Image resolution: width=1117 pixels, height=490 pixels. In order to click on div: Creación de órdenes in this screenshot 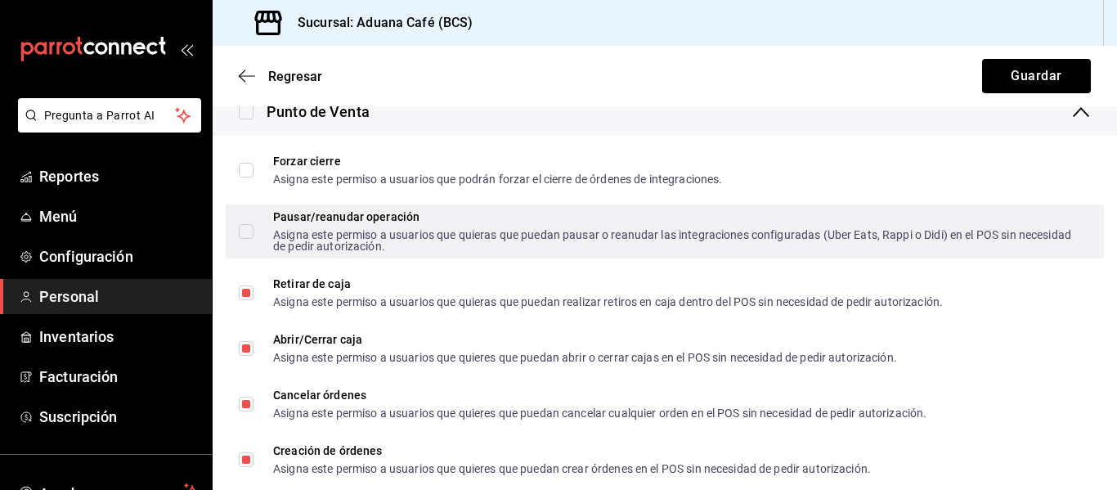, I will do `click(572, 451)`.